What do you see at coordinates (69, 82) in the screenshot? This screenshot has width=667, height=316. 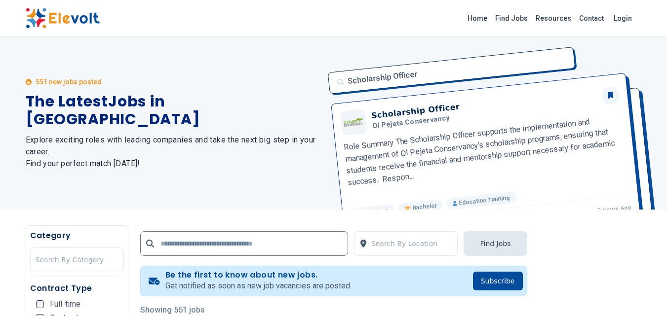 I see `p: 551 new jobs posted` at bounding box center [69, 82].